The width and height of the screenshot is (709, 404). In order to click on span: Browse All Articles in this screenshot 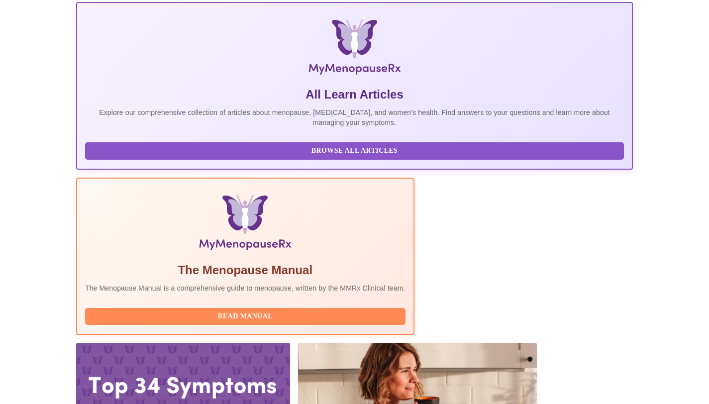, I will do `click(354, 151)`.